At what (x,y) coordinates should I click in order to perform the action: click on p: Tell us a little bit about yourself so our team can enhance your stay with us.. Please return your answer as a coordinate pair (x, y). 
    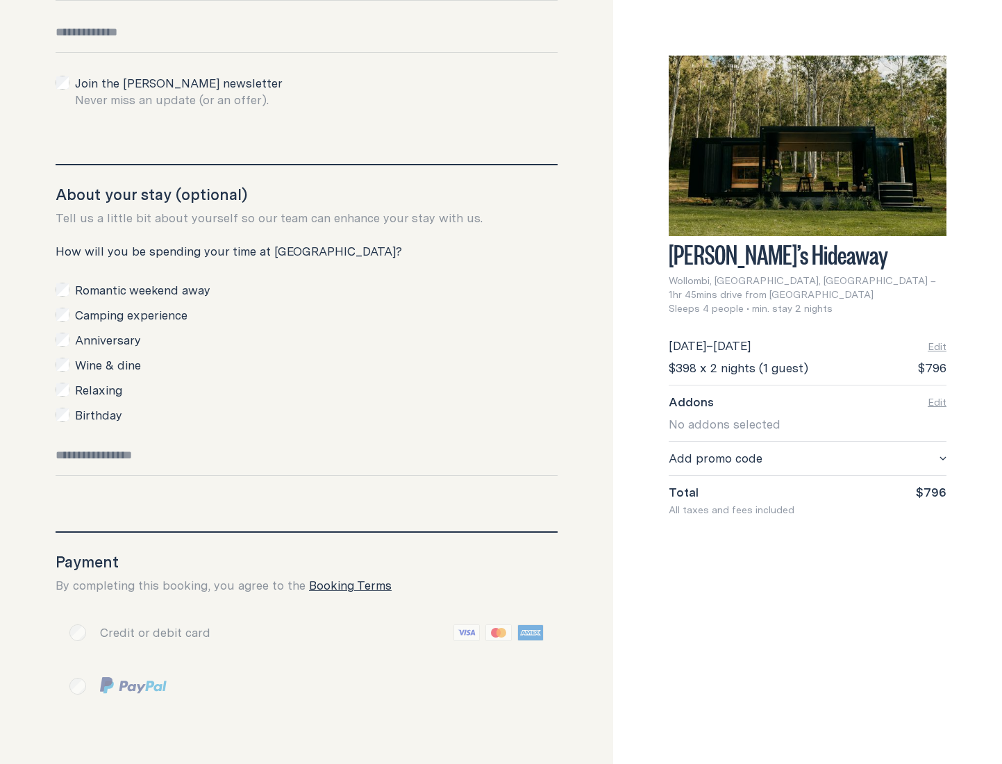
    Looking at the image, I should click on (306, 218).